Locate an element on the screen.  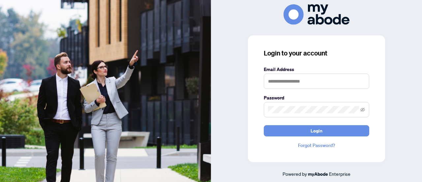
span: Powered by is located at coordinates (295, 173).